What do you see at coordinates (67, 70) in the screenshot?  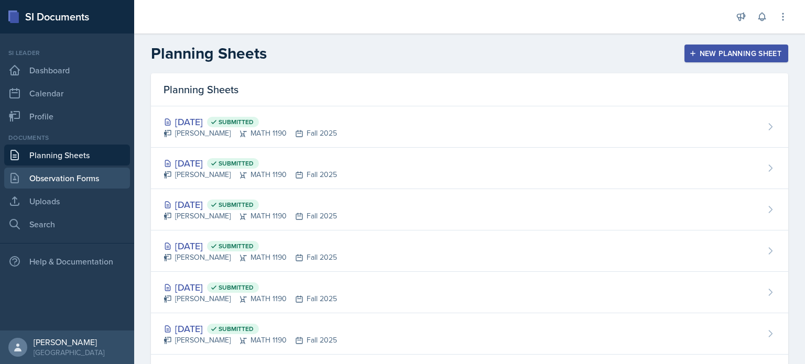 I see `a: Dashboard` at bounding box center [67, 70].